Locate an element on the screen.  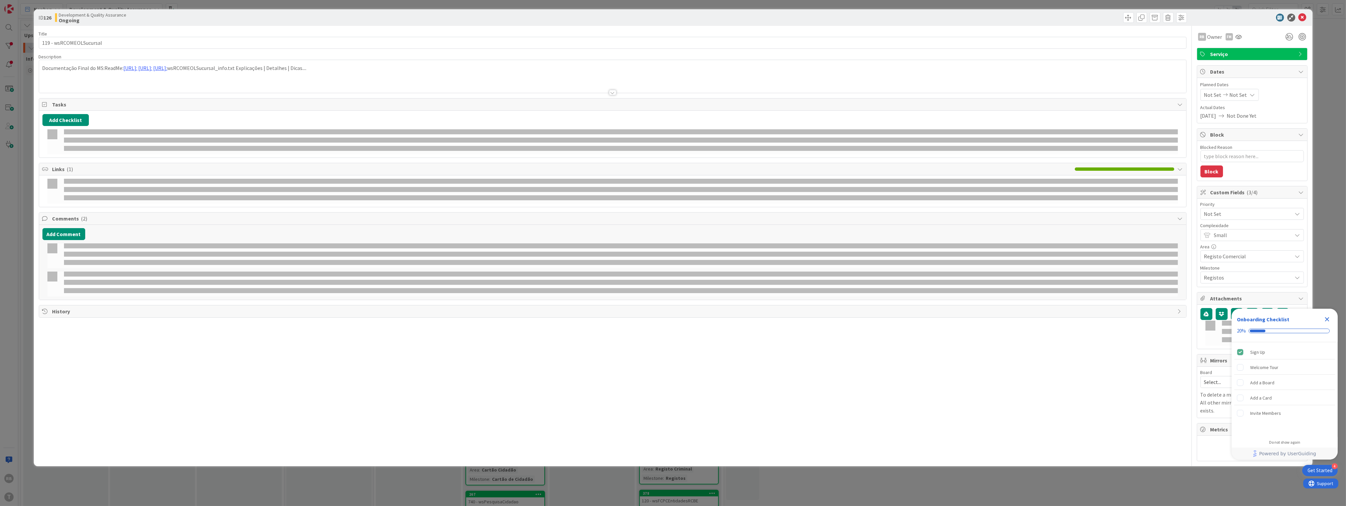
span: Serviço is located at coordinates (1253, 54).